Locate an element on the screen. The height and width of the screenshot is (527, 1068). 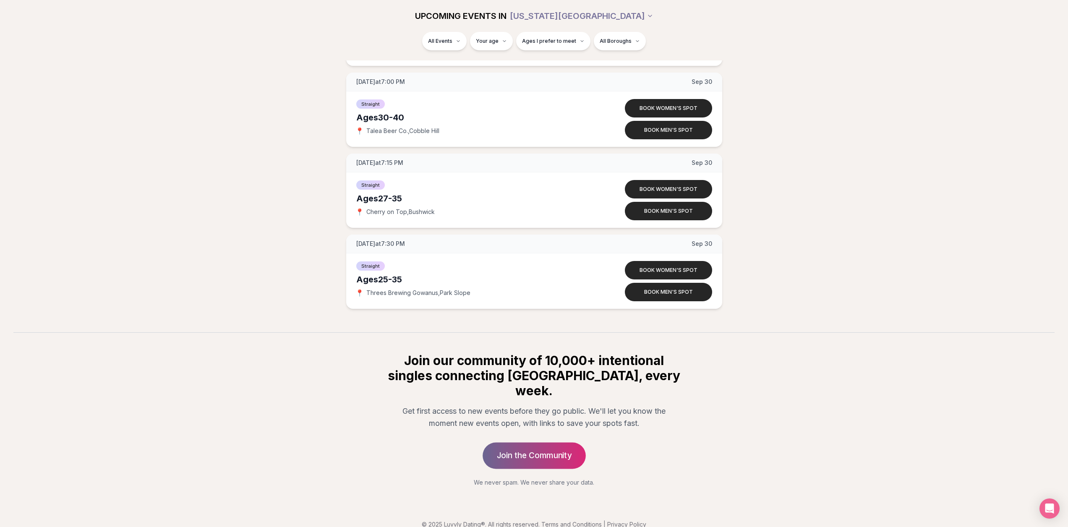
span: Threes Brewing Gowanus , Park Slope is located at coordinates (419, 293).